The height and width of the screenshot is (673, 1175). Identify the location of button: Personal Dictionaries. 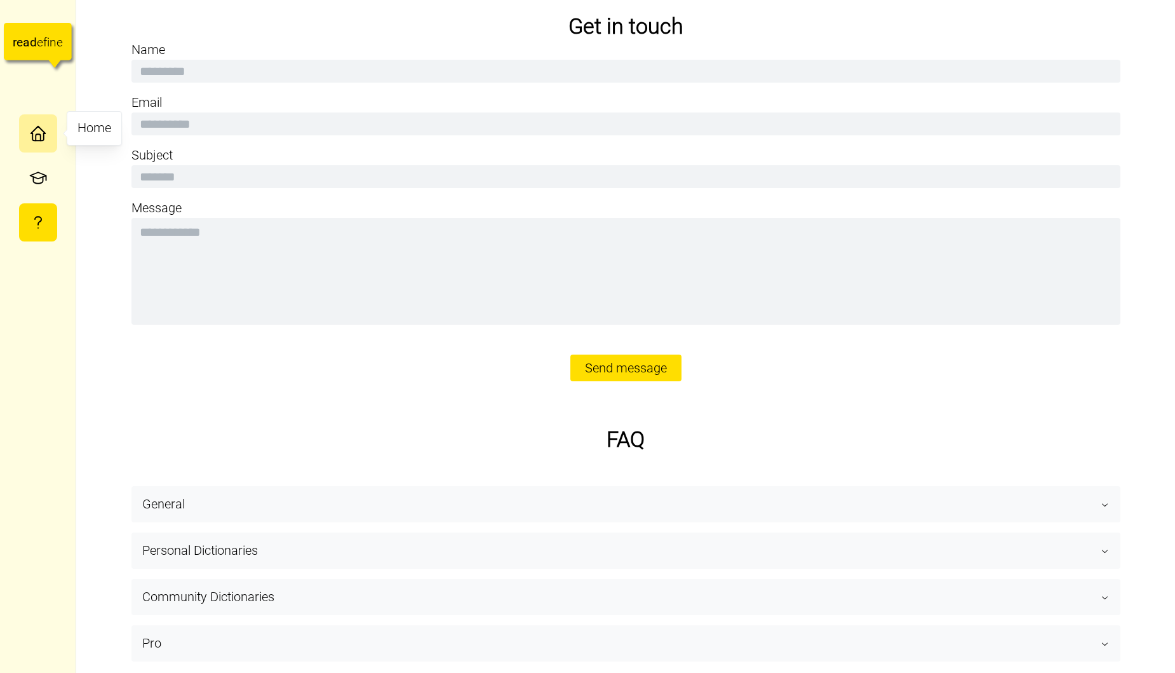
(626, 550).